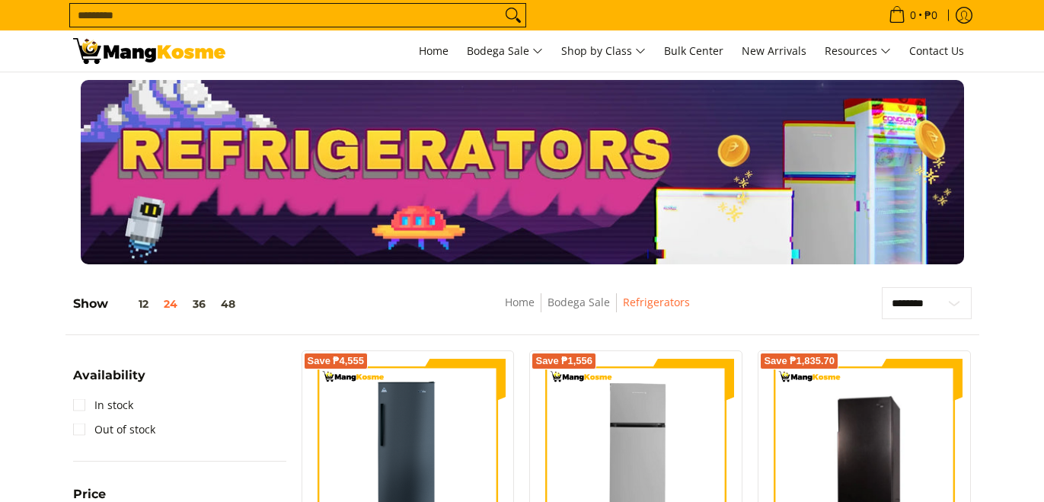 This screenshot has height=502, width=1044. I want to click on span: Price, so click(89, 494).